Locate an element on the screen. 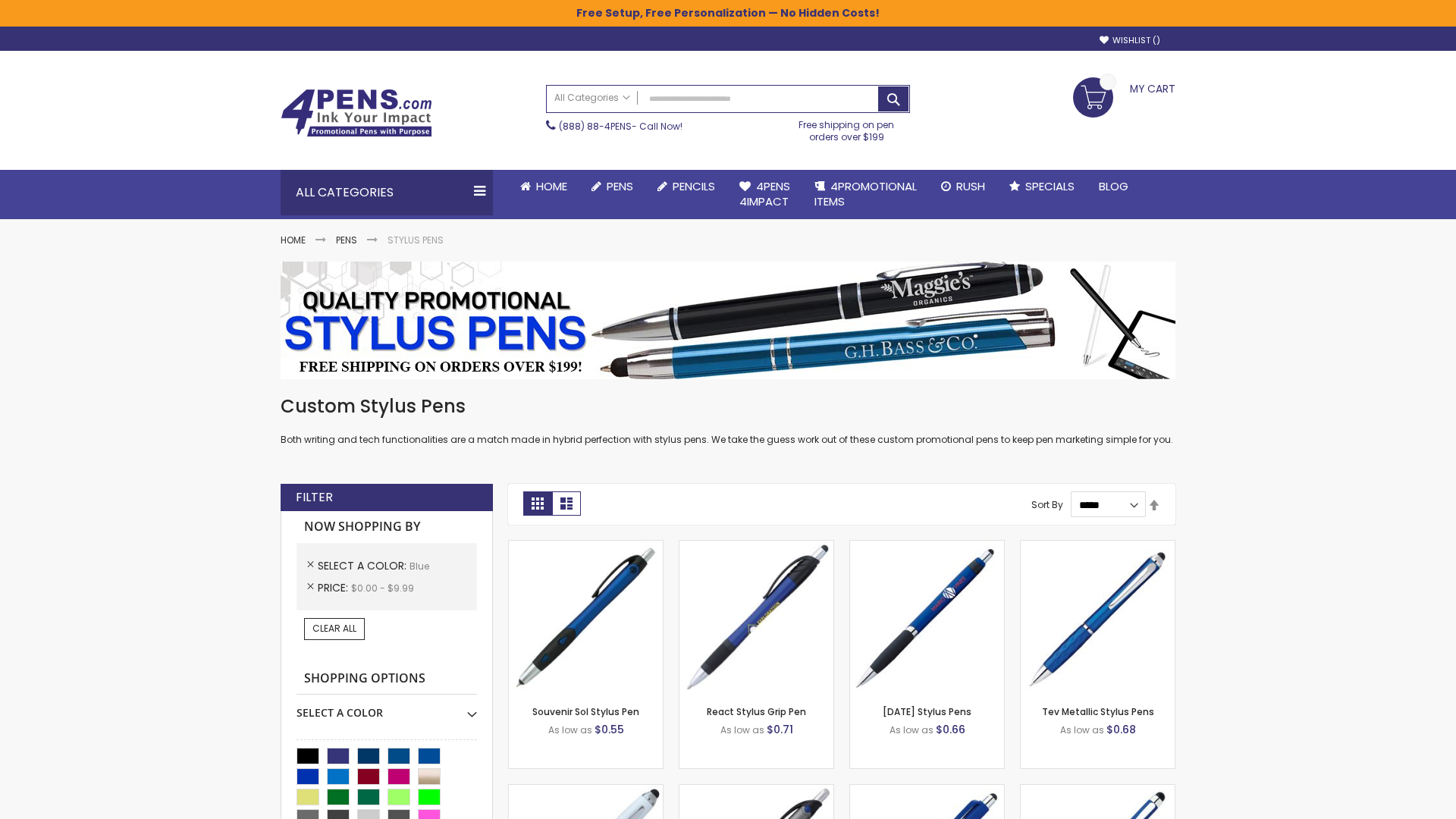  span: $0.00 - $9.99 is located at coordinates (382, 588).